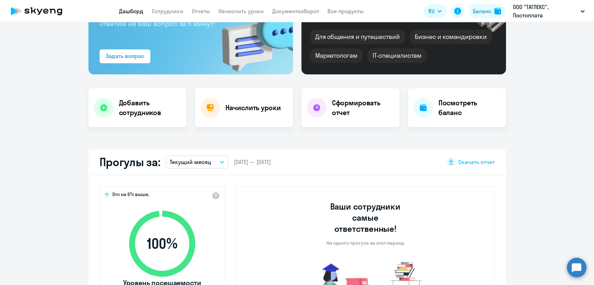 Image resolution: width=594 pixels, height=285 pixels. What do you see at coordinates (197, 162) in the screenshot?
I see `button: Текущий месяц` at bounding box center [197, 162].